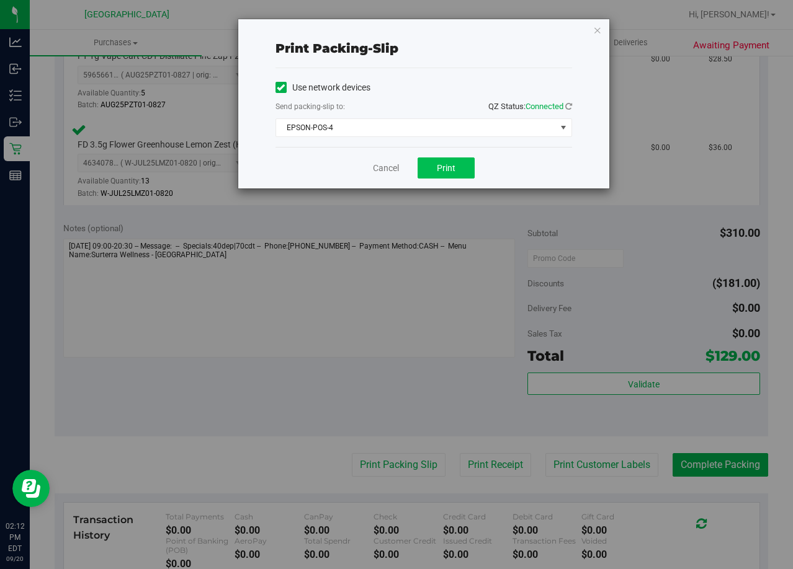  Describe the element at coordinates (446, 168) in the screenshot. I see `span: Print` at that location.